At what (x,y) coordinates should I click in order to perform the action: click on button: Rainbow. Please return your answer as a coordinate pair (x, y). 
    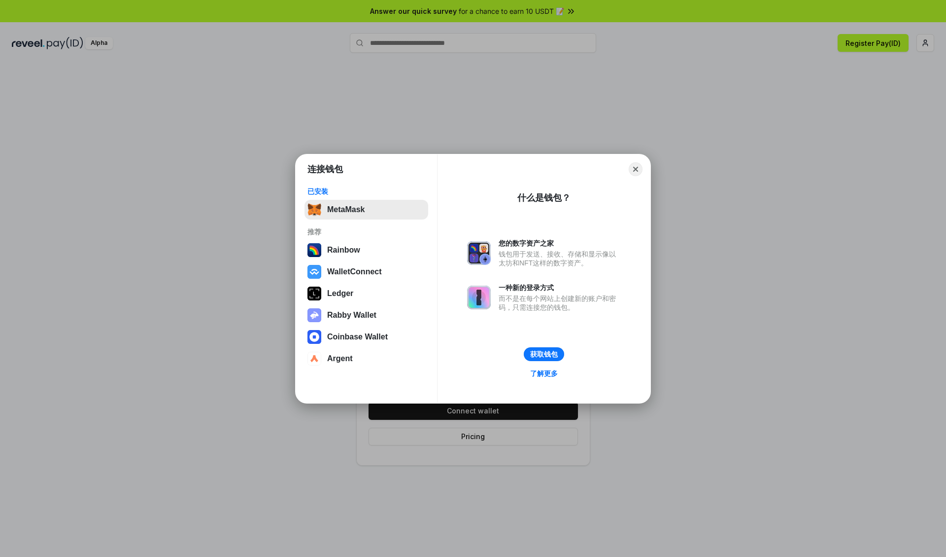
    Looking at the image, I should click on (366, 250).